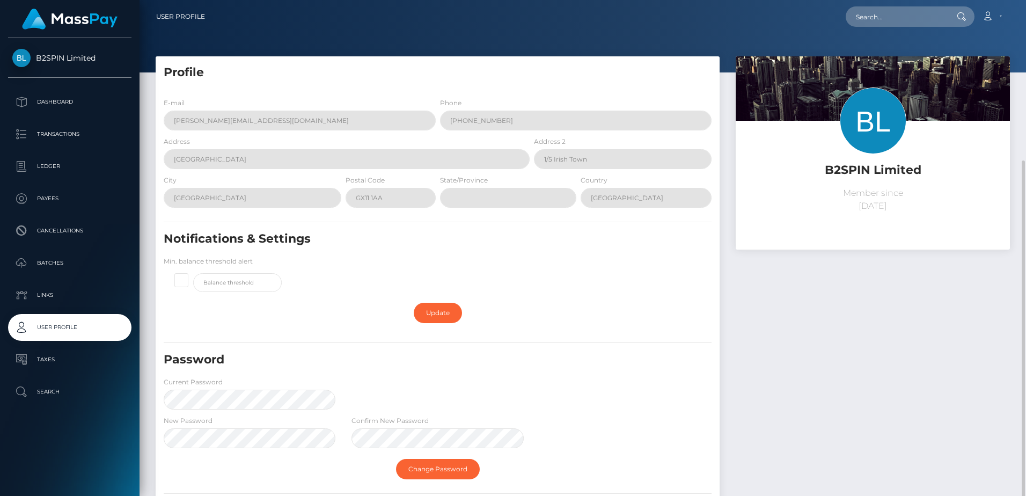  What do you see at coordinates (438, 313) in the screenshot?
I see `a: Update` at bounding box center [438, 313].